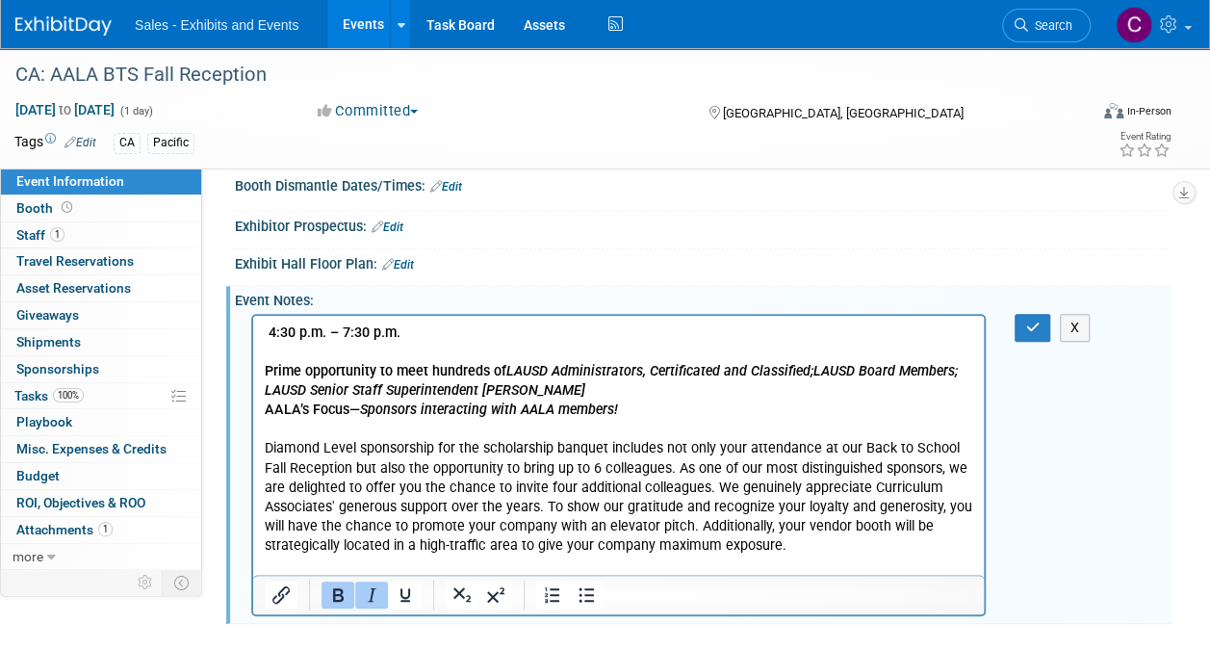  I want to click on span: Booth not reserved yet, so click(66, 207).